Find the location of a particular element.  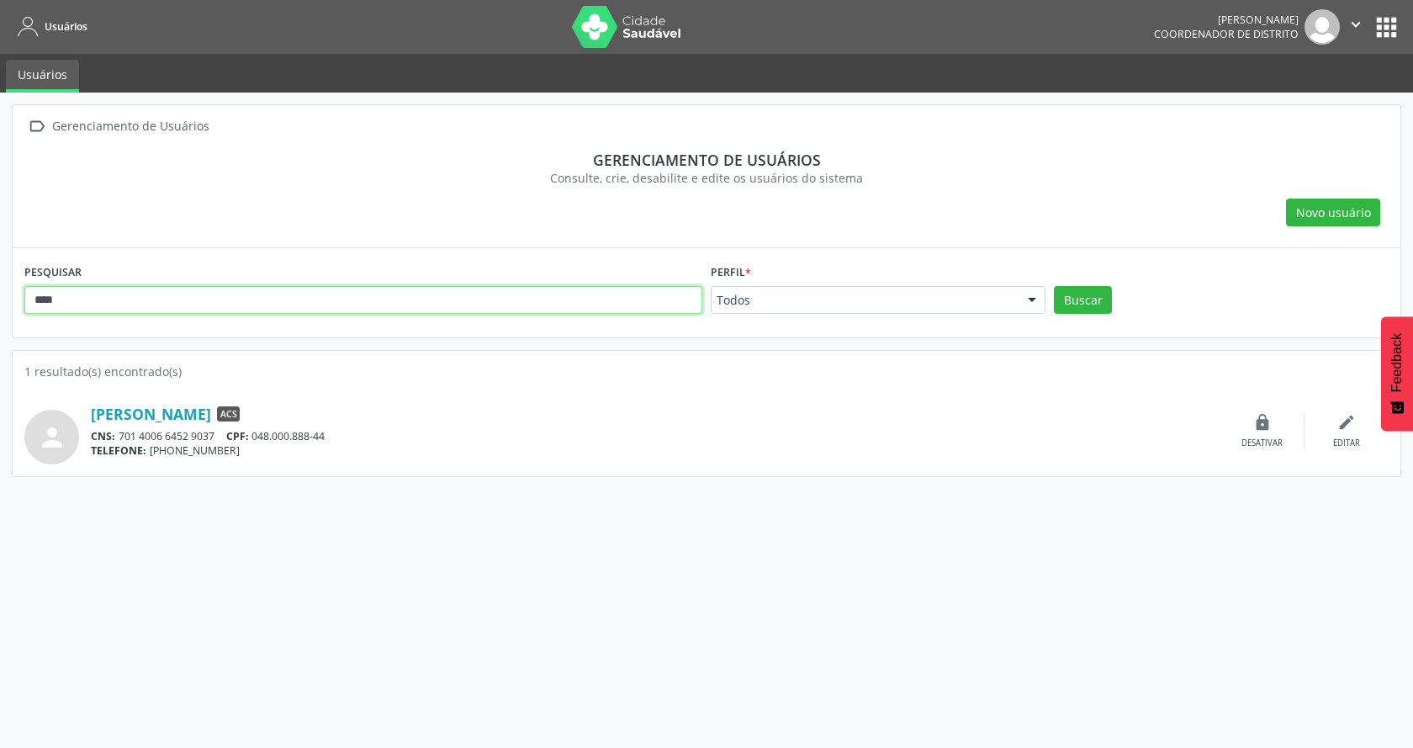

span: Coordenador de Distrito is located at coordinates (1226, 34).